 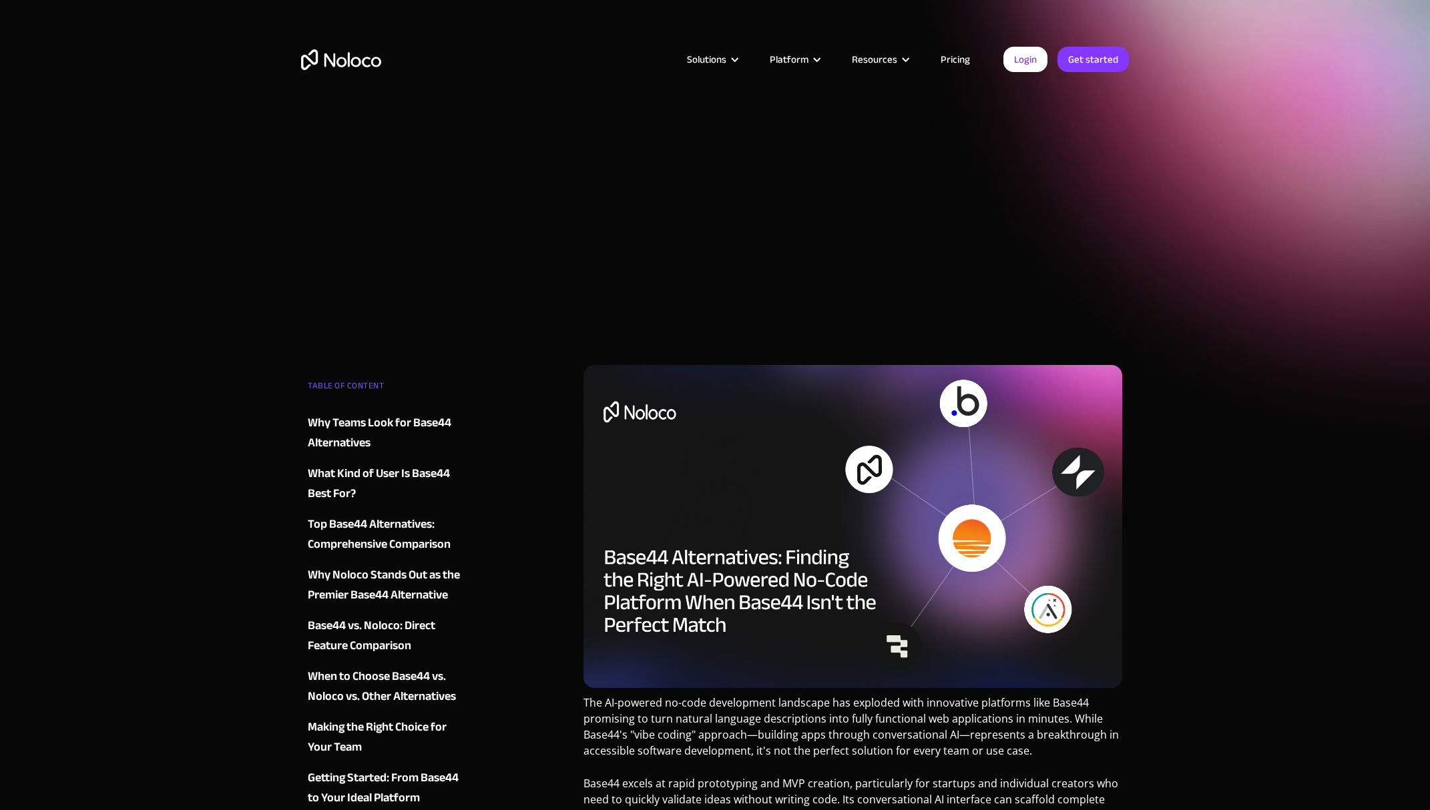 I want to click on a: When to Choose Base44 vs. Noloco vs. Other Alternatives, so click(x=389, y=687).